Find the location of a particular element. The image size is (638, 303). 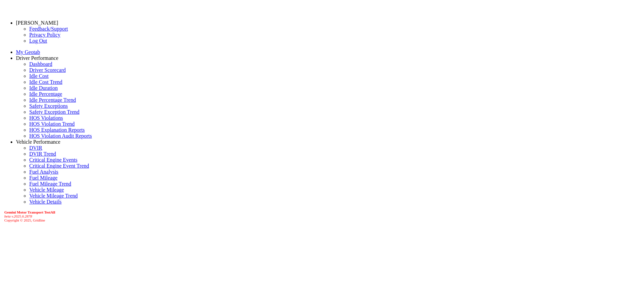

a: Idle Percentage is located at coordinates (46, 94).